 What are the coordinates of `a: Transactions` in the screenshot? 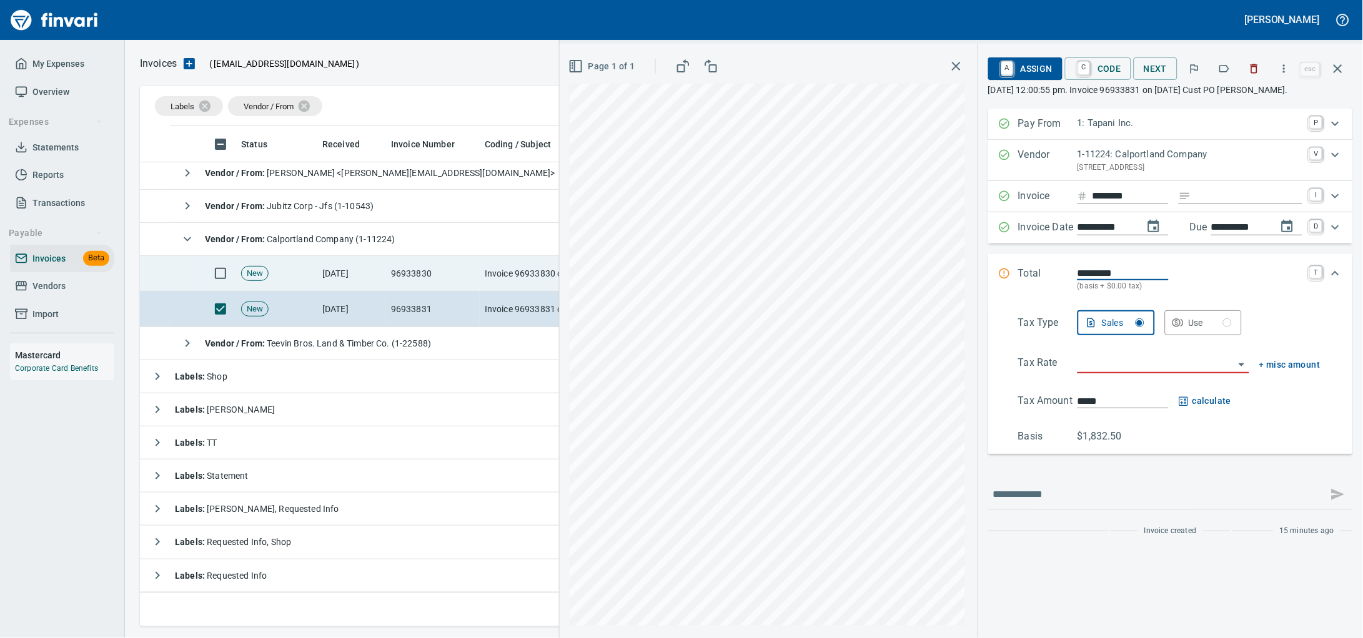 It's located at (62, 203).